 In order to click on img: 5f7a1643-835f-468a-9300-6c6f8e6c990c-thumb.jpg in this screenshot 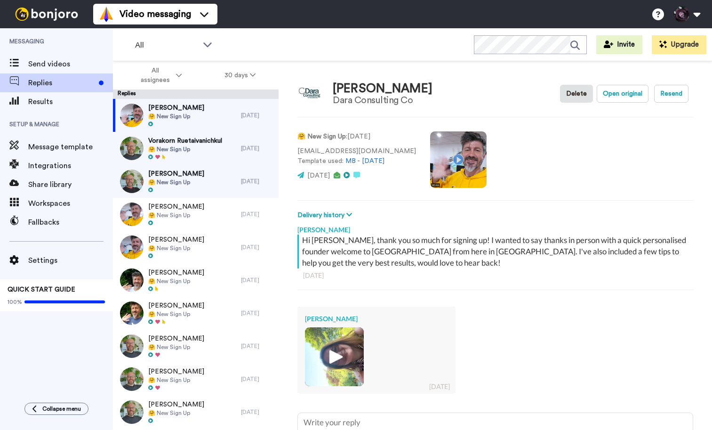, I will do `click(132, 412)`.